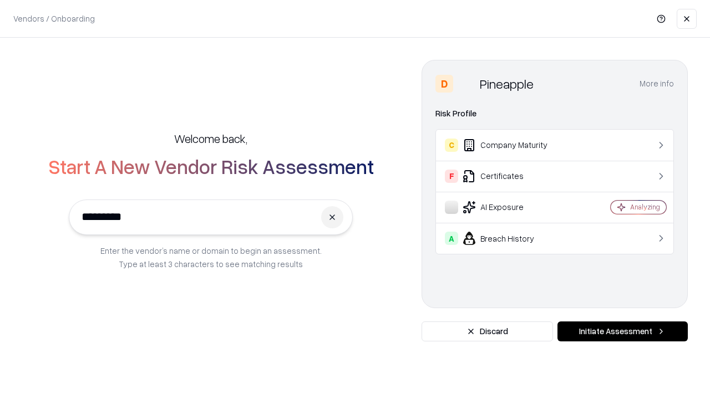 The width and height of the screenshot is (710, 399). I want to click on div: A, so click(452, 239).